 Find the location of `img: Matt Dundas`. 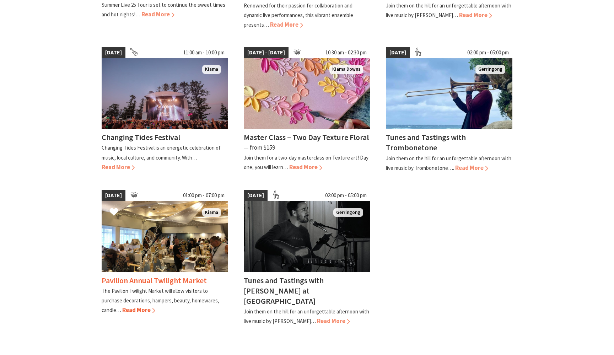

img: Matt Dundas is located at coordinates (307, 237).